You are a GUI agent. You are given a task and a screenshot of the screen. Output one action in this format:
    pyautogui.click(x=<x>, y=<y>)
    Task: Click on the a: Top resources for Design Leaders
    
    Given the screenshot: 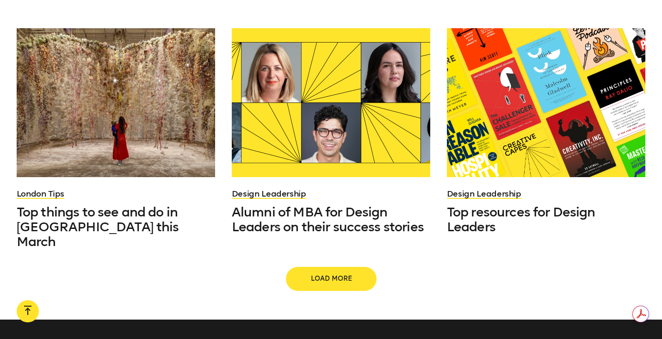 What is the action you would take?
    pyautogui.click(x=546, y=220)
    